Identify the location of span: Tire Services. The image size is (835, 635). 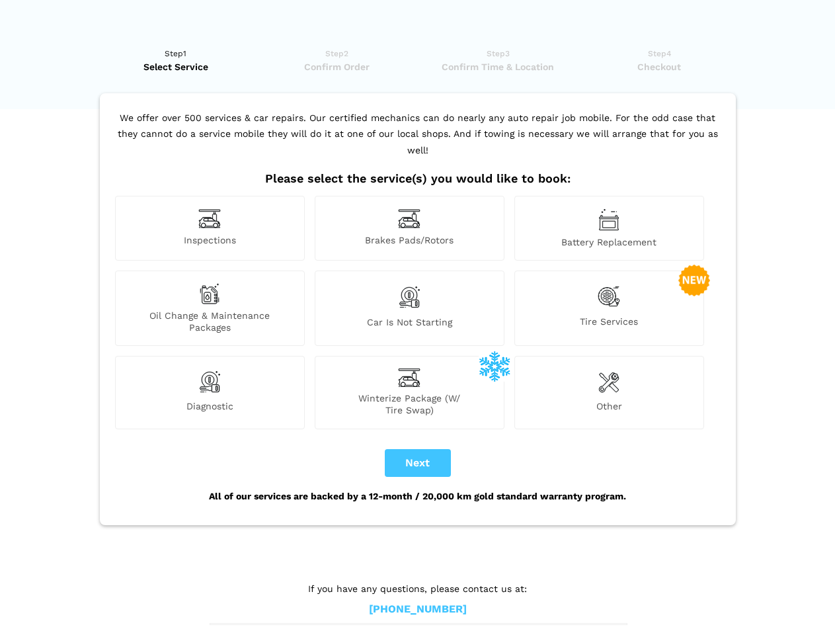
(609, 324).